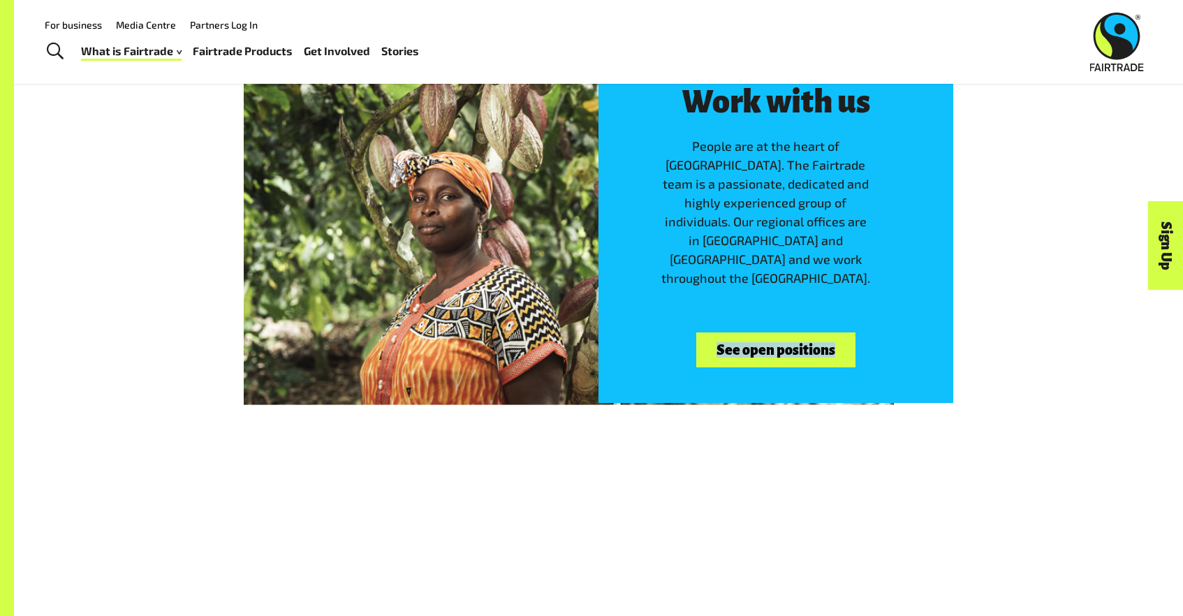 This screenshot has width=1183, height=616. Describe the element at coordinates (776, 102) in the screenshot. I see `h3: Work with us` at that location.